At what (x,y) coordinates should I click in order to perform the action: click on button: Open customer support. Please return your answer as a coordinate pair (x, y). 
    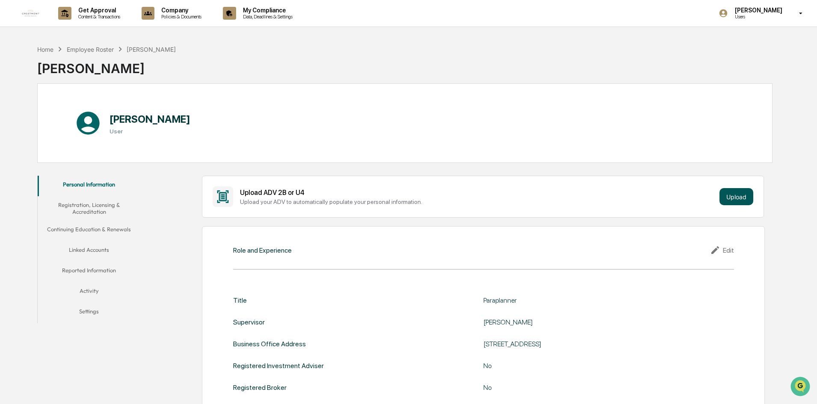
    Looking at the image, I should click on (11, 11).